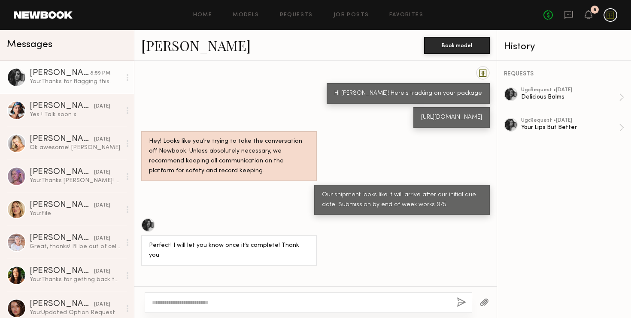  I want to click on div: 8:59 PM, so click(100, 73).